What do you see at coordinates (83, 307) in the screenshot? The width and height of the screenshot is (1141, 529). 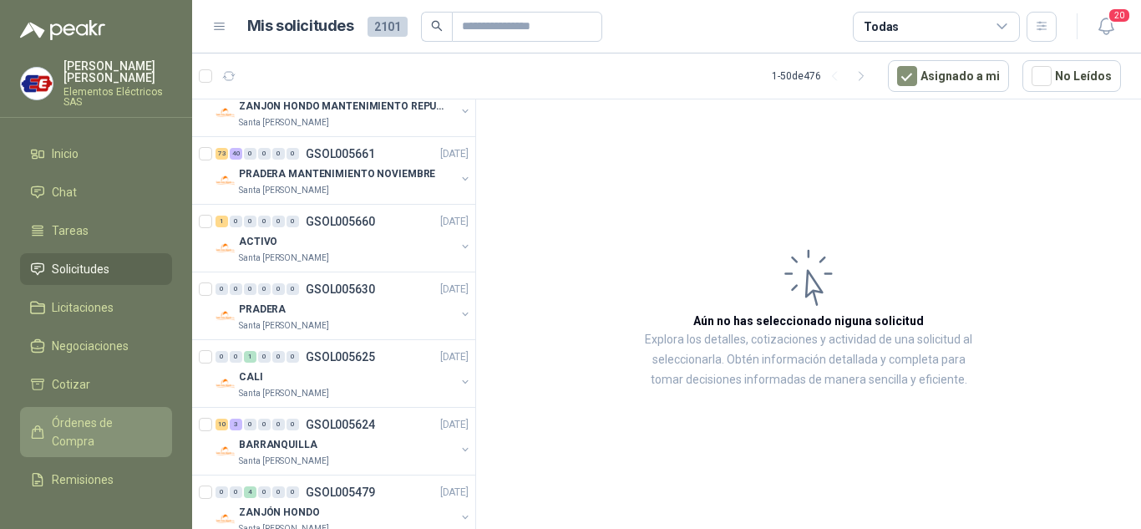 I see `span: Licitaciones` at bounding box center [83, 307].